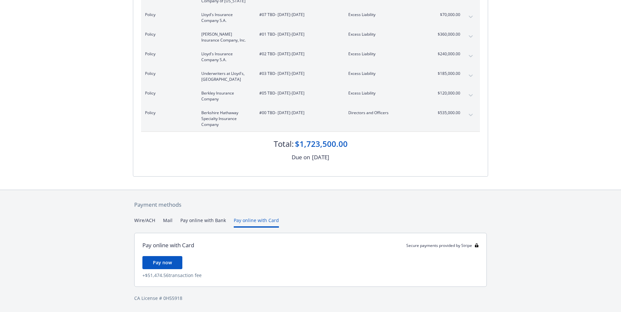  What do you see at coordinates (310, 205) in the screenshot?
I see `div: Payment methods` at bounding box center [310, 205].